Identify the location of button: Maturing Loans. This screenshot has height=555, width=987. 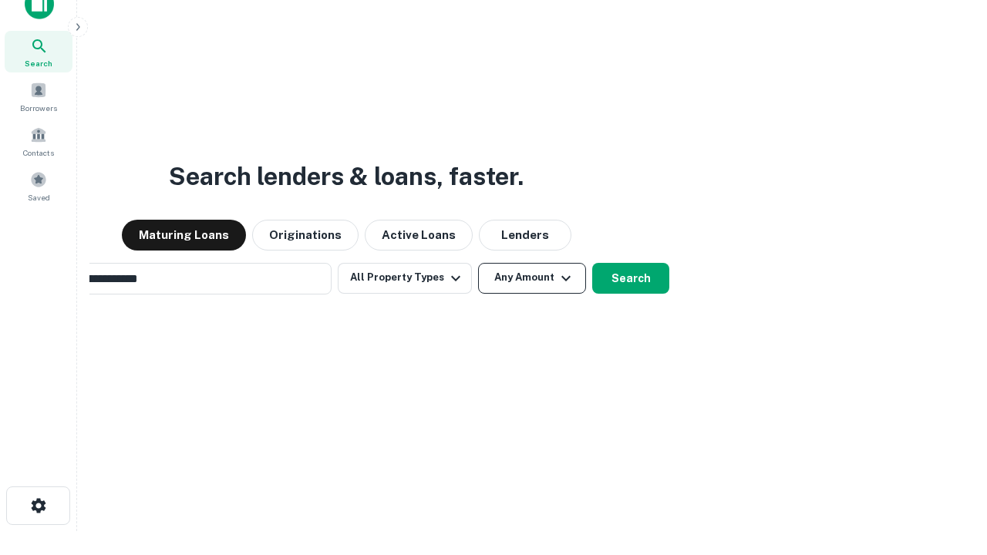
(184, 235).